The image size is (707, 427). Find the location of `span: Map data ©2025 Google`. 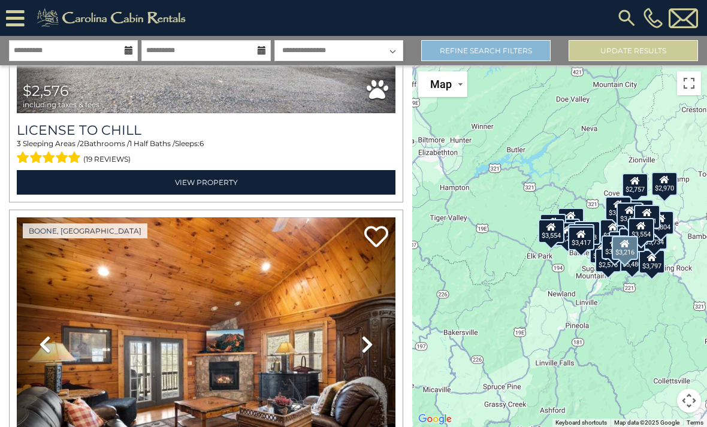

span: Map data ©2025 Google is located at coordinates (646, 422).